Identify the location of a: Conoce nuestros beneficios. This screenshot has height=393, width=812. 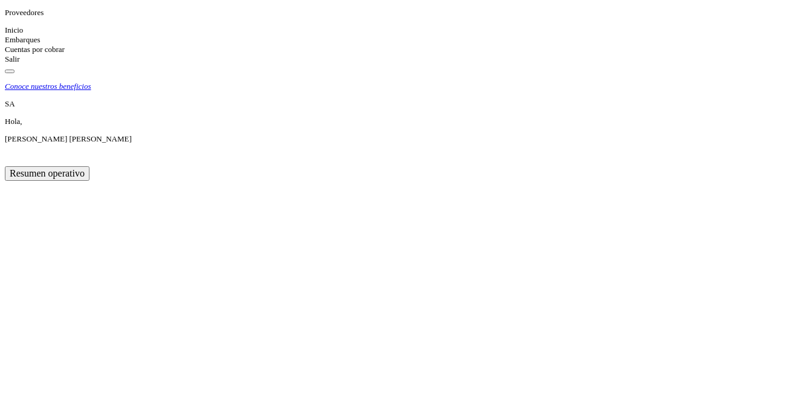
(406, 86).